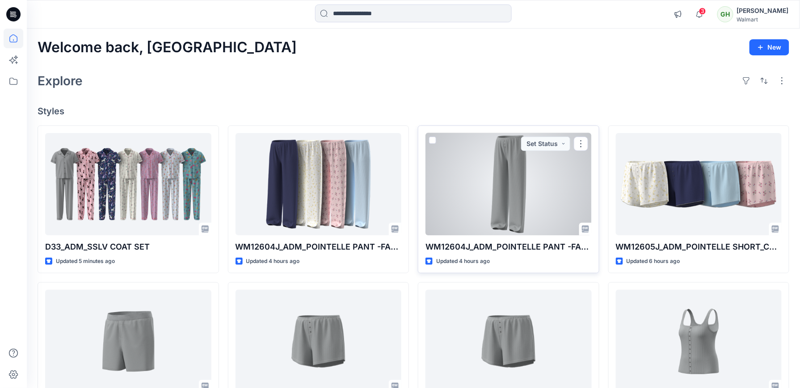 The width and height of the screenshot is (800, 388). What do you see at coordinates (726, 14) in the screenshot?
I see `div: GH` at bounding box center [726, 14].